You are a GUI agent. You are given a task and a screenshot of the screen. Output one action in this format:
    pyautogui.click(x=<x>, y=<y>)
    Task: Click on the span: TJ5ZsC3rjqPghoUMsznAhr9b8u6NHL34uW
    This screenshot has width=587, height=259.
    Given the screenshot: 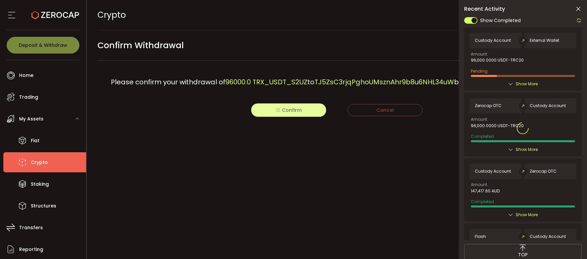 What is the action you would take?
    pyautogui.click(x=384, y=82)
    